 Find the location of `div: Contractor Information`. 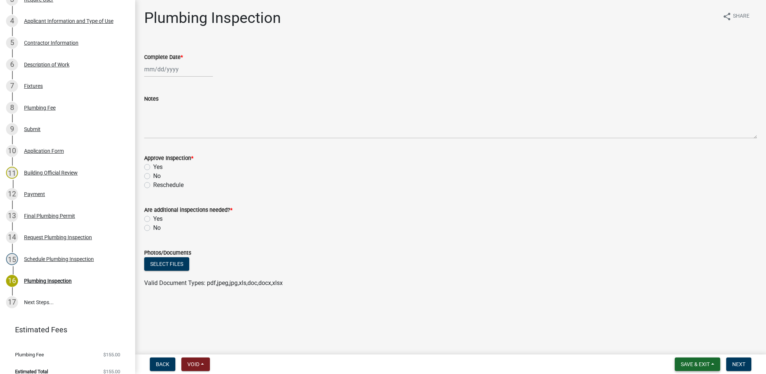

div: Contractor Information is located at coordinates (51, 43).